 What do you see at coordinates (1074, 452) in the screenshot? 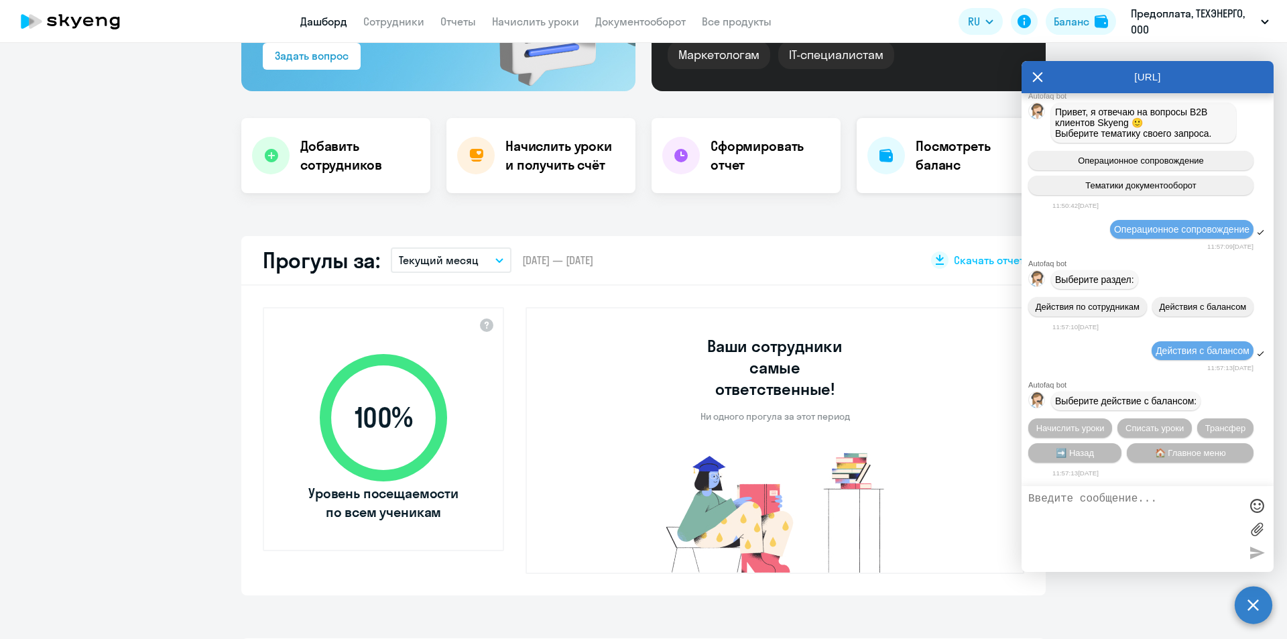
I see `span: ➡️ Назад` at bounding box center [1074, 452].